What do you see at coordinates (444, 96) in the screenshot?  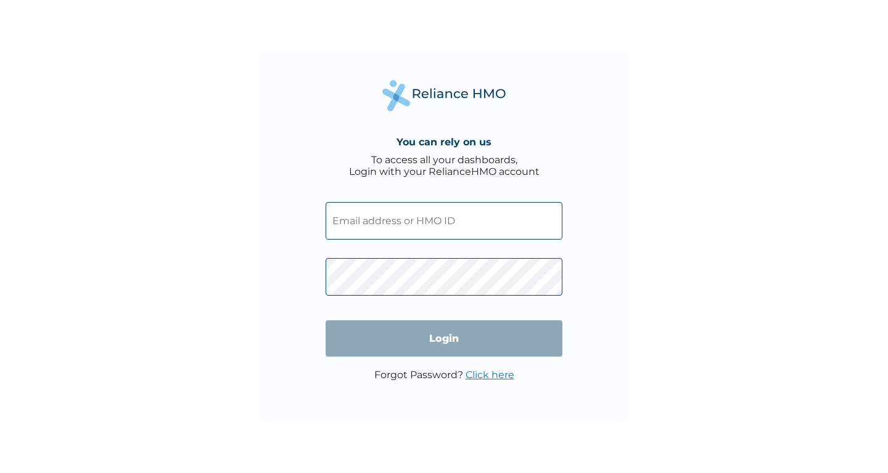 I see `img: Reliance Health's Logo` at bounding box center [444, 96].